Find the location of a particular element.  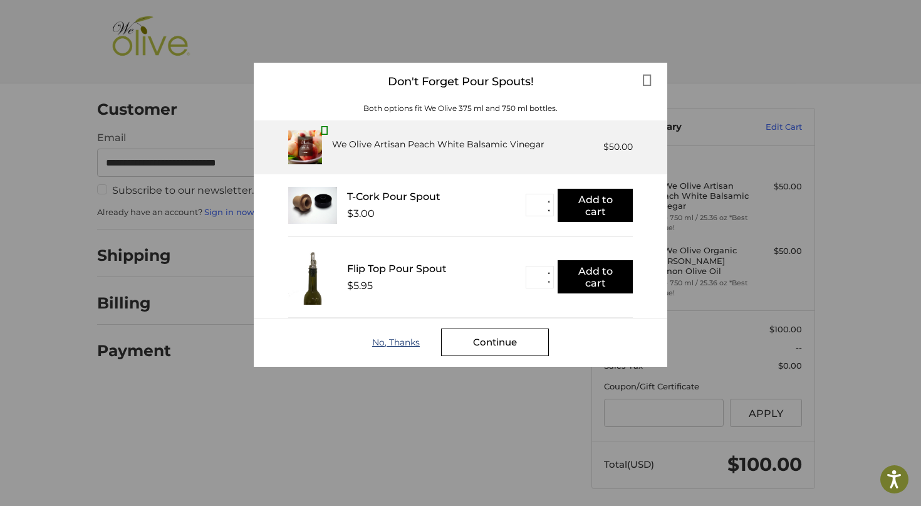

div: No, Thanks is located at coordinates (407, 342).